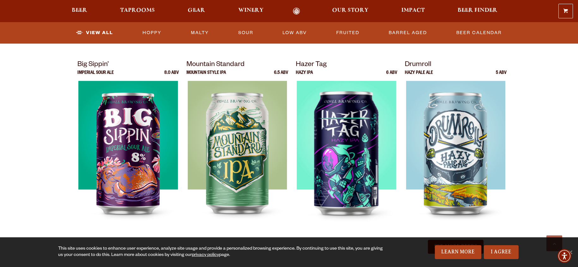  Describe the element at coordinates (554, 243) in the screenshot. I see `a: Scroll to top` at that location.